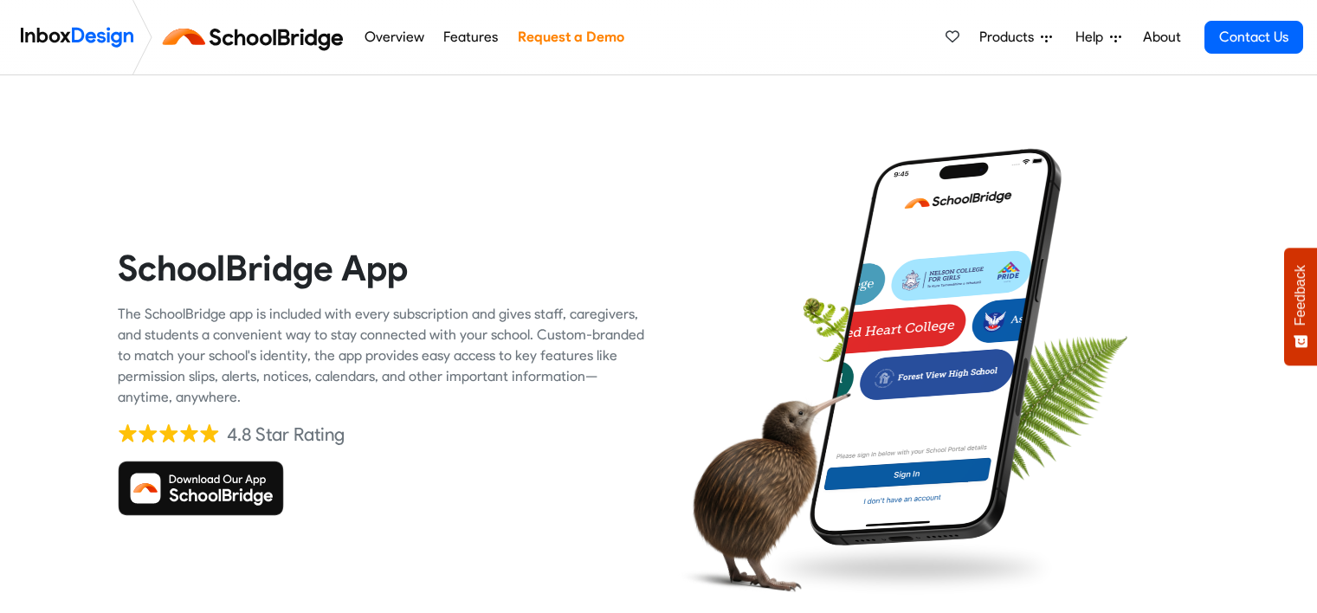 Image resolution: width=1317 pixels, height=613 pixels. Describe the element at coordinates (1098, 37) in the screenshot. I see `a: Help` at that location.